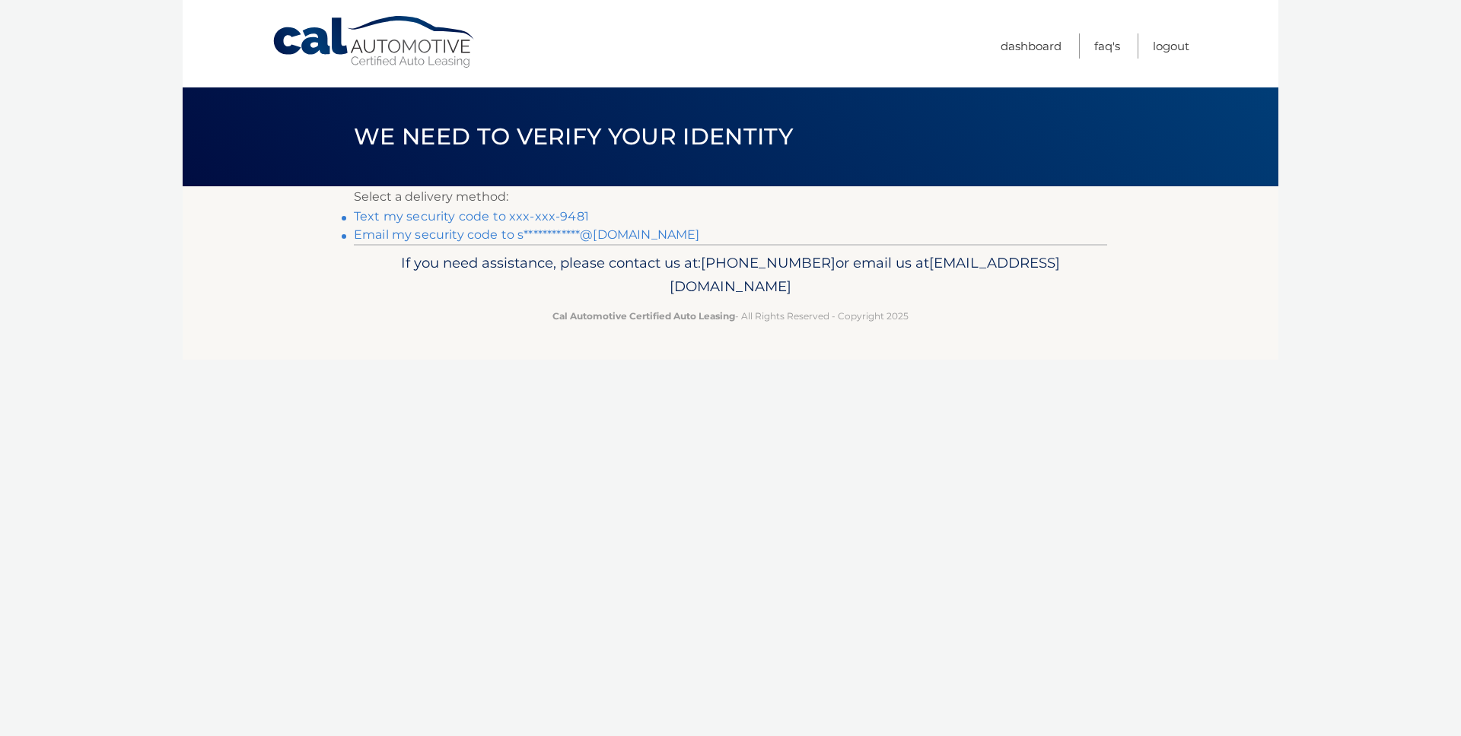 The width and height of the screenshot is (1461, 736). Describe the element at coordinates (730, 275) in the screenshot. I see `p: If you need assistance, please contact us at: or email us at` at that location.